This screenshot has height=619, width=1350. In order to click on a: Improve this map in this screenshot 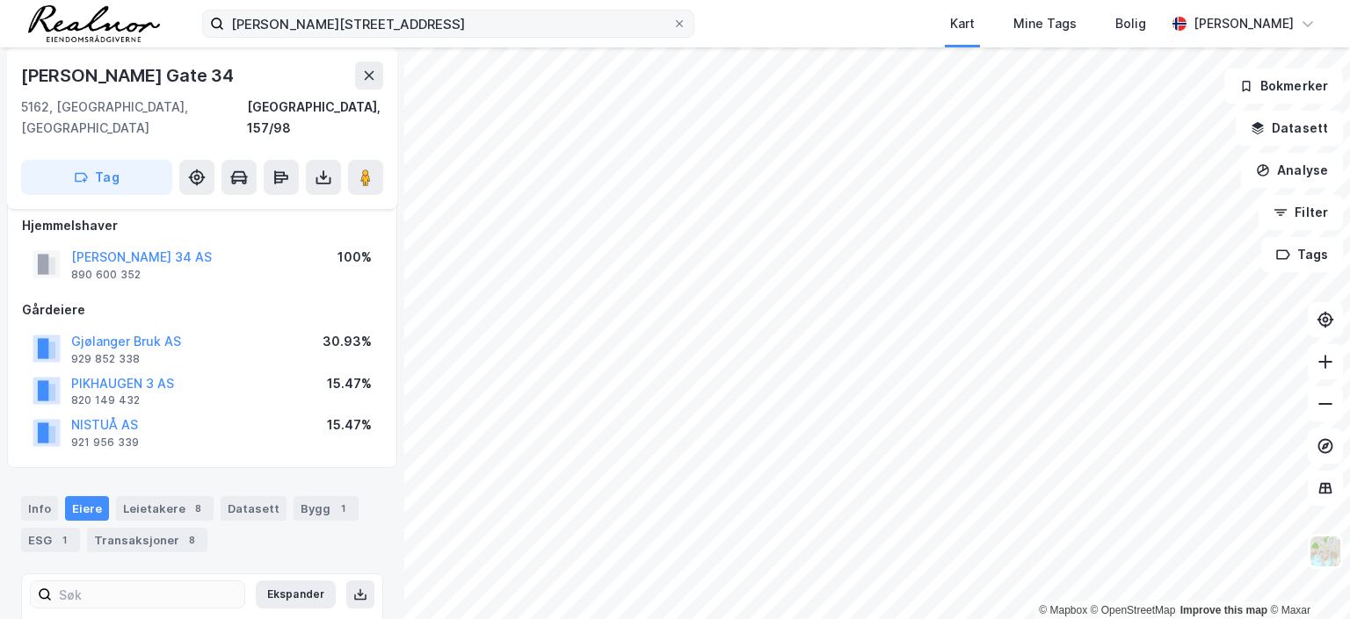, I will do `click(1223, 611)`.